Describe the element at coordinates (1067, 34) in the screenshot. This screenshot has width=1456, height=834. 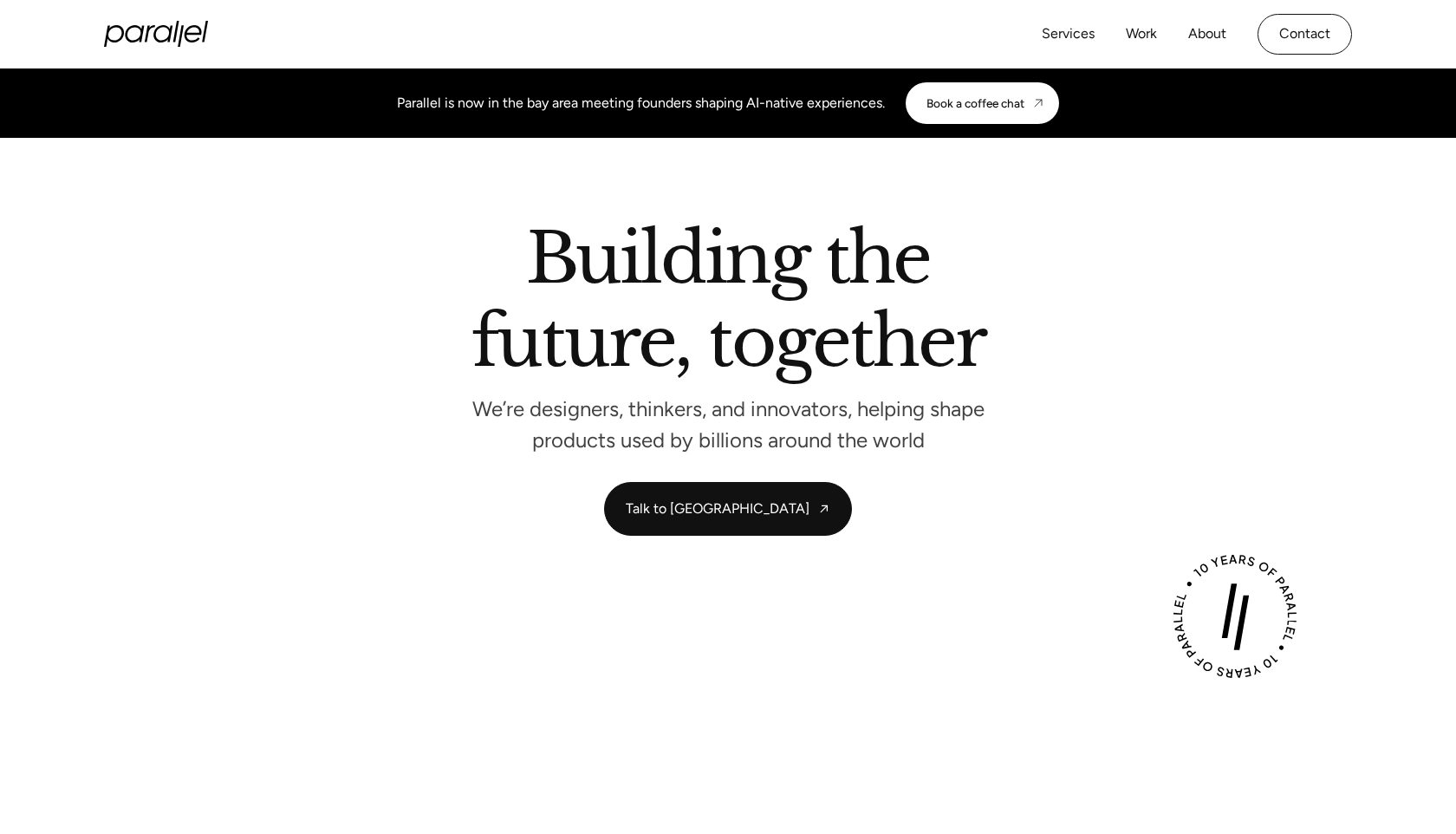
I see `a: Services` at that location.